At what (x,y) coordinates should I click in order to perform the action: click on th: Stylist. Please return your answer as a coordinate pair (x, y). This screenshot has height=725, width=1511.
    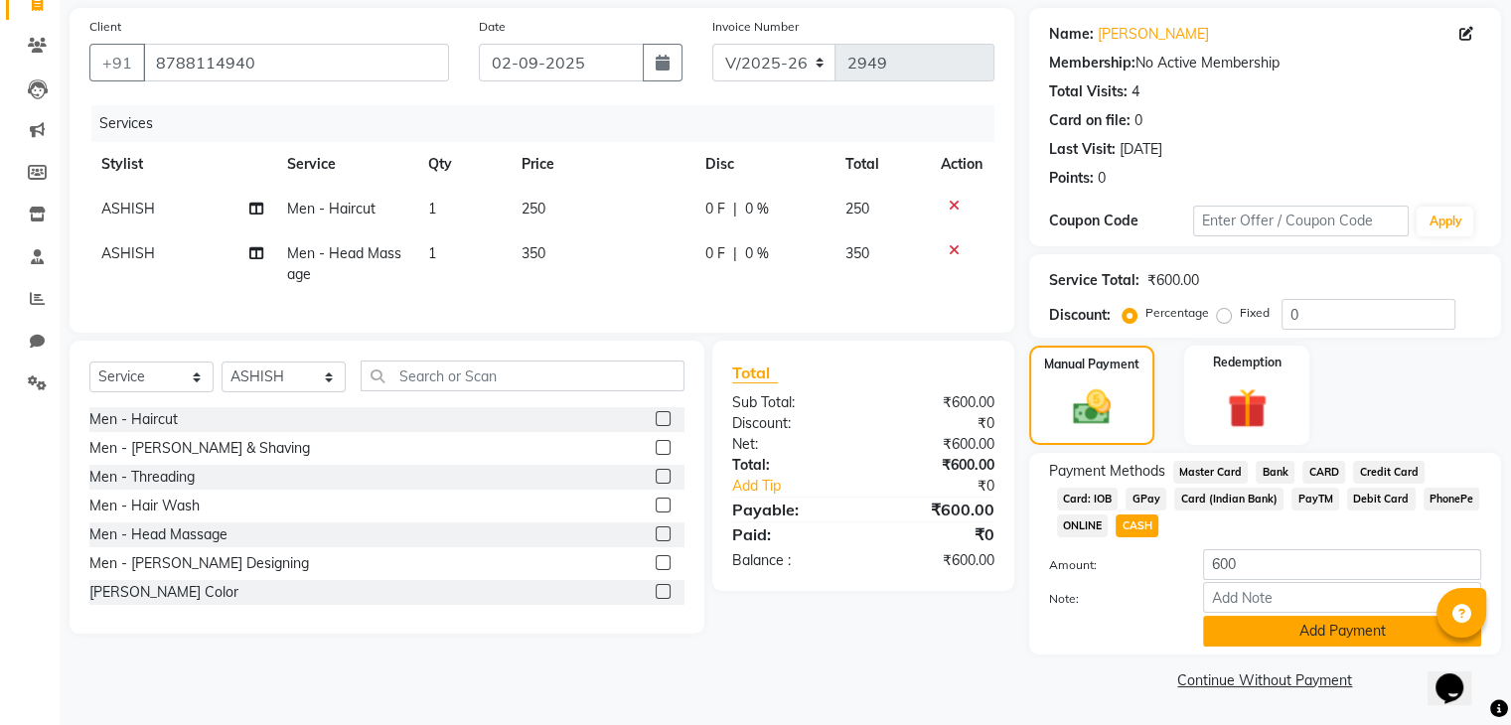
    Looking at the image, I should click on (182, 164).